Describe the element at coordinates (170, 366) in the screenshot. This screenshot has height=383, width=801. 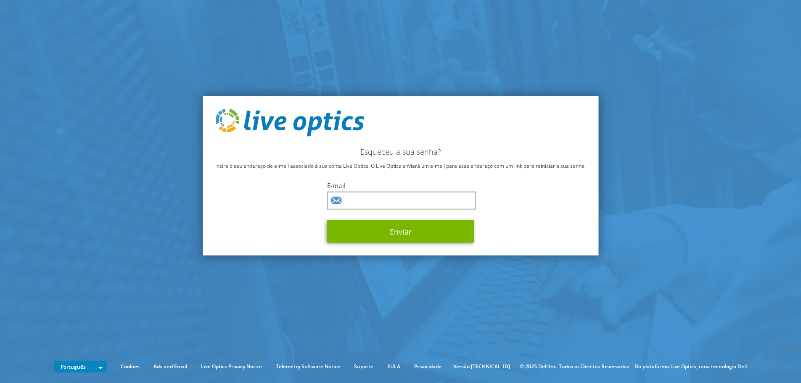
I see `a: Ads and Email` at that location.